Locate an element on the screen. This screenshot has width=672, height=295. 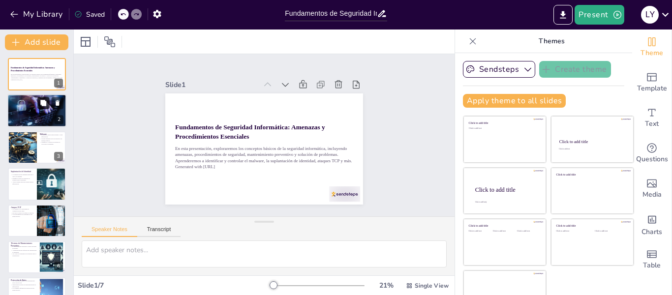
p: Las copias de seguridad son esenciales para la recuperación. is located at coordinates (24, 255).